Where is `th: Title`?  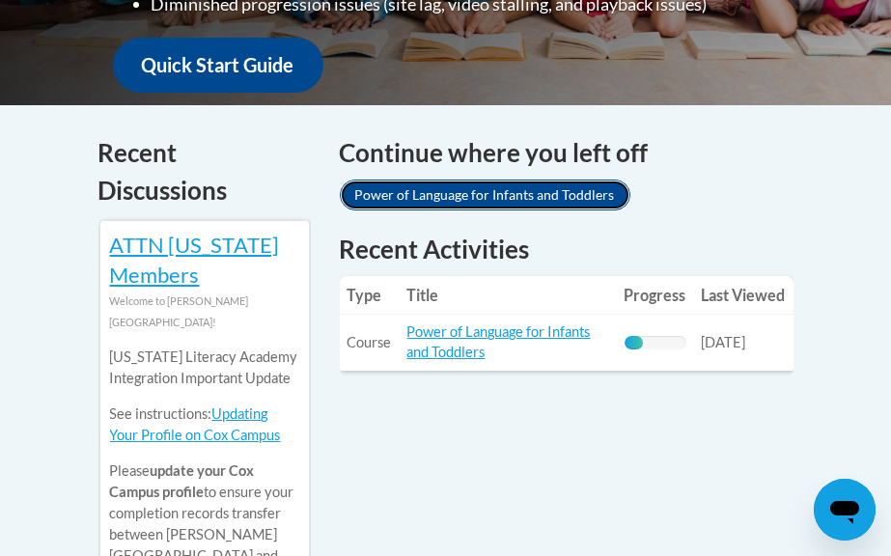
th: Title is located at coordinates (508, 295).